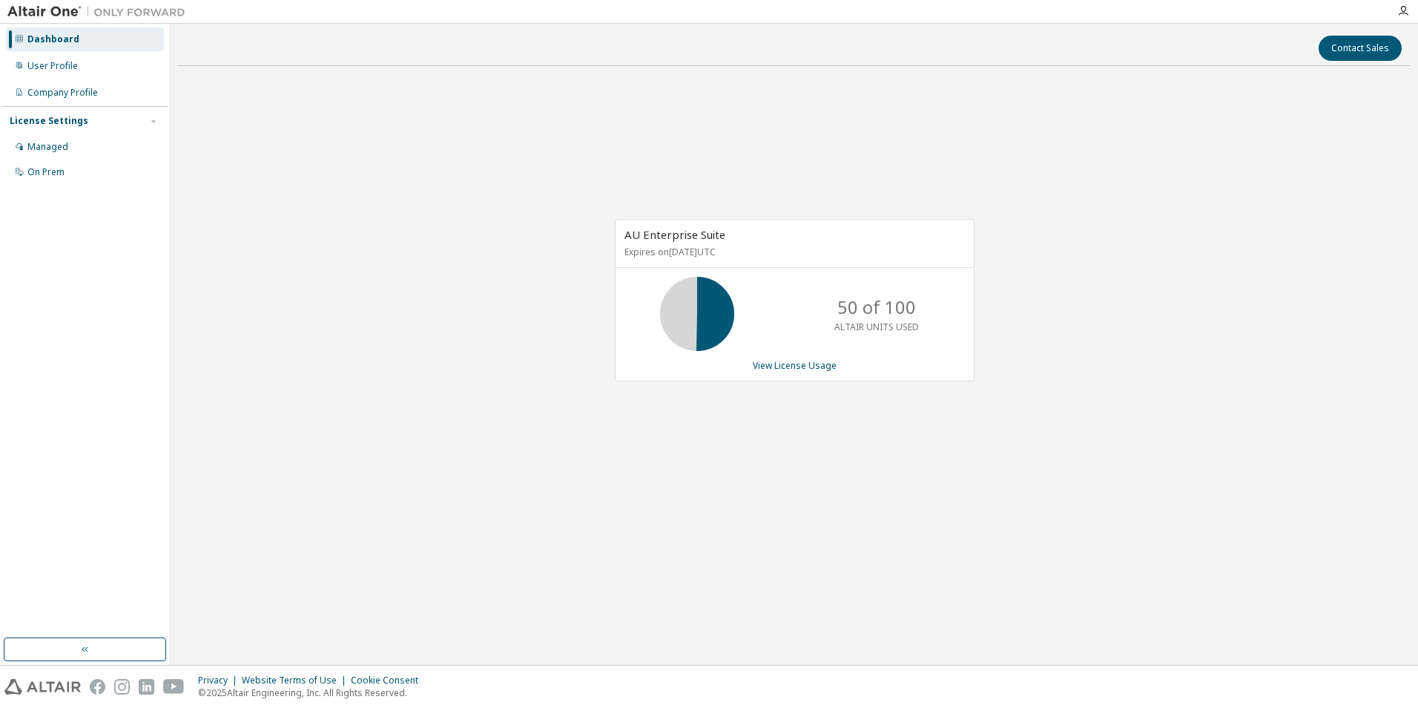  What do you see at coordinates (46, 172) in the screenshot?
I see `div: On Prem` at bounding box center [46, 172].